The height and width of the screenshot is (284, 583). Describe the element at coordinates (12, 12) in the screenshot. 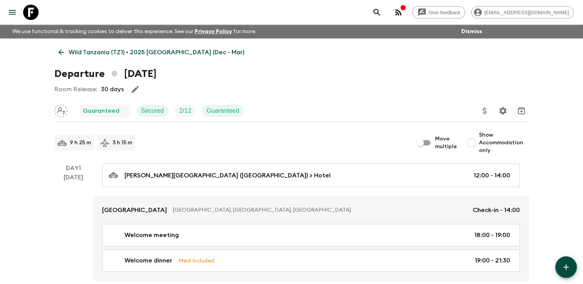

I see `button: menu` at that location.